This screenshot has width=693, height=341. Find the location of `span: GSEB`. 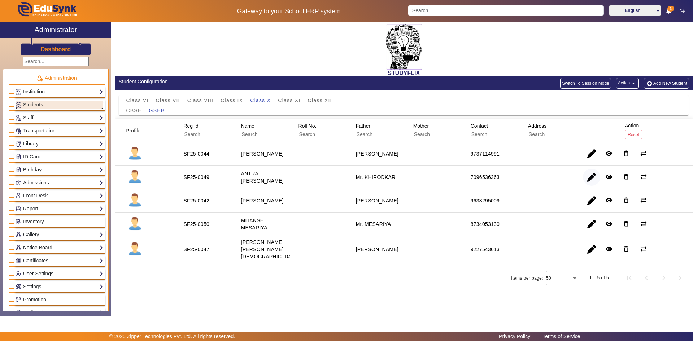

span: GSEB is located at coordinates (157, 110).